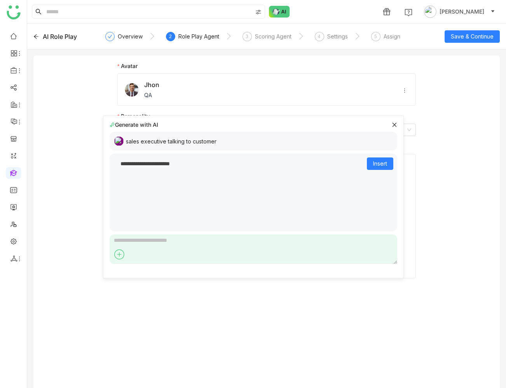 The height and width of the screenshot is (388, 506). I want to click on span: 5, so click(376, 36).